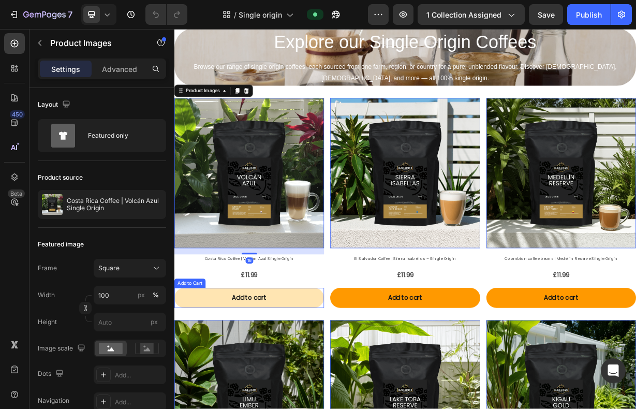  What do you see at coordinates (21, 342) in the screenshot?
I see `div: Add to Cart` at bounding box center [21, 342].